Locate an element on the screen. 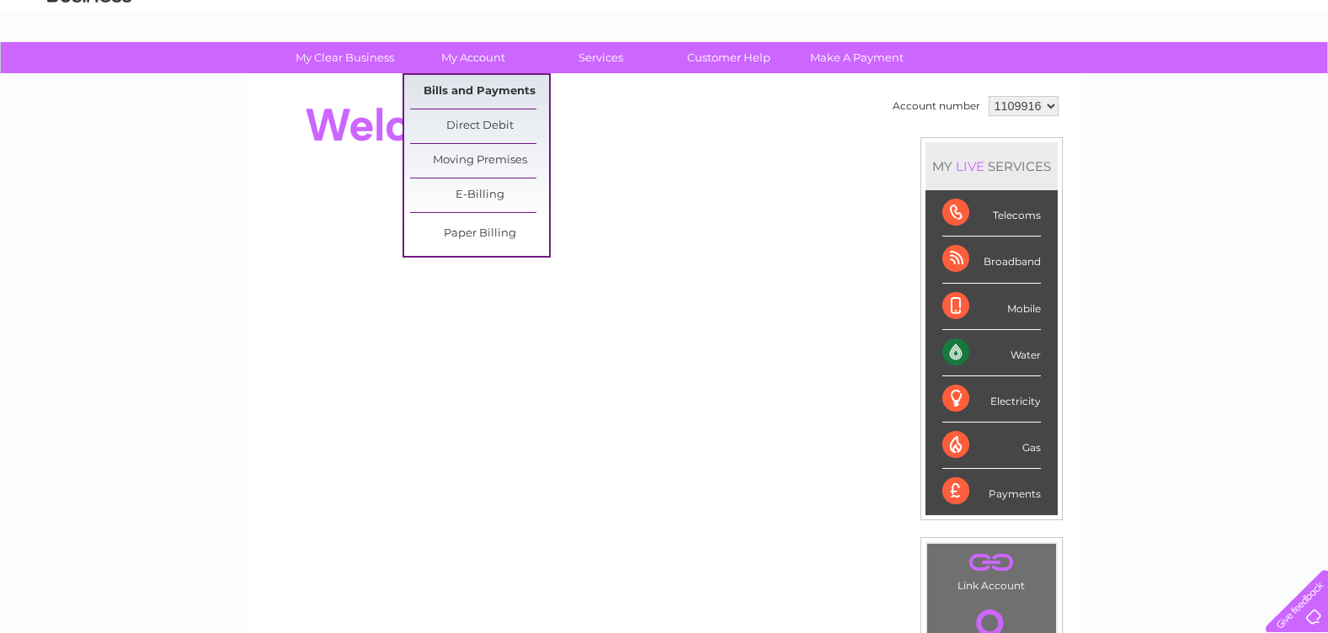 The image size is (1328, 633). a: Log out is located at coordinates (1291, 77).